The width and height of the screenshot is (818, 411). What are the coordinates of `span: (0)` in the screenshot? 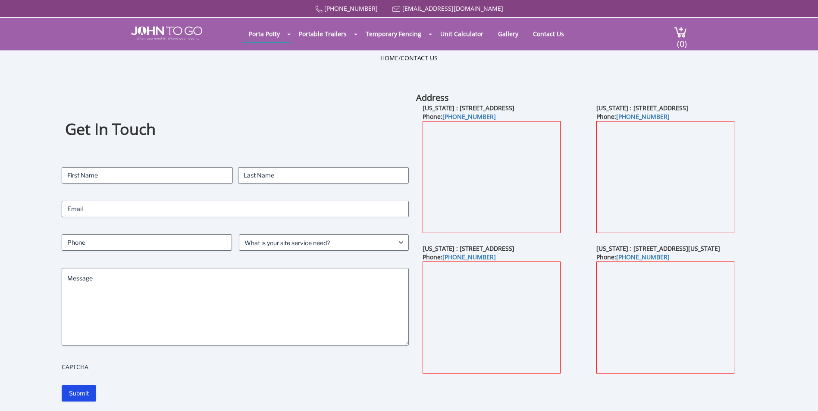 It's located at (682, 40).